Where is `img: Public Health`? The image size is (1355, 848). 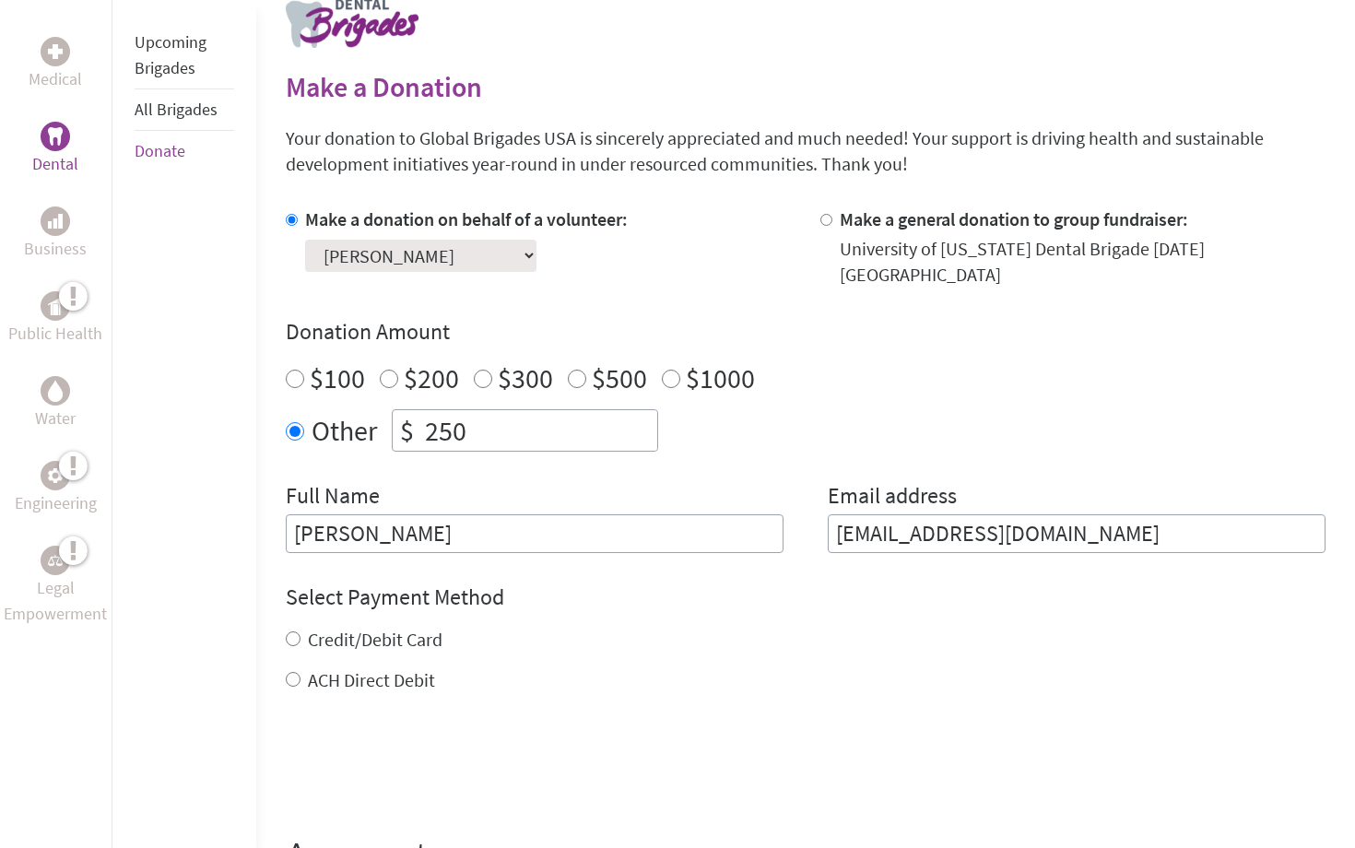 img: Public Health is located at coordinates (55, 306).